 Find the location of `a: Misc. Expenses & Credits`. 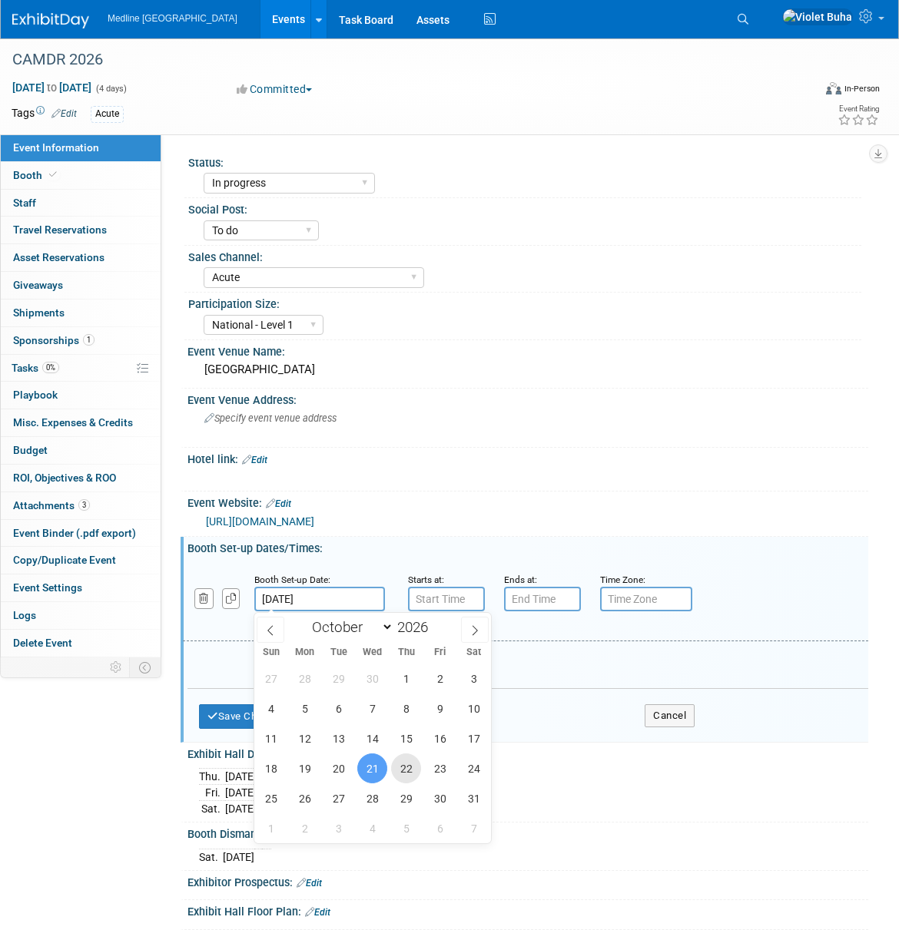

a: Misc. Expenses & Credits is located at coordinates (81, 422).